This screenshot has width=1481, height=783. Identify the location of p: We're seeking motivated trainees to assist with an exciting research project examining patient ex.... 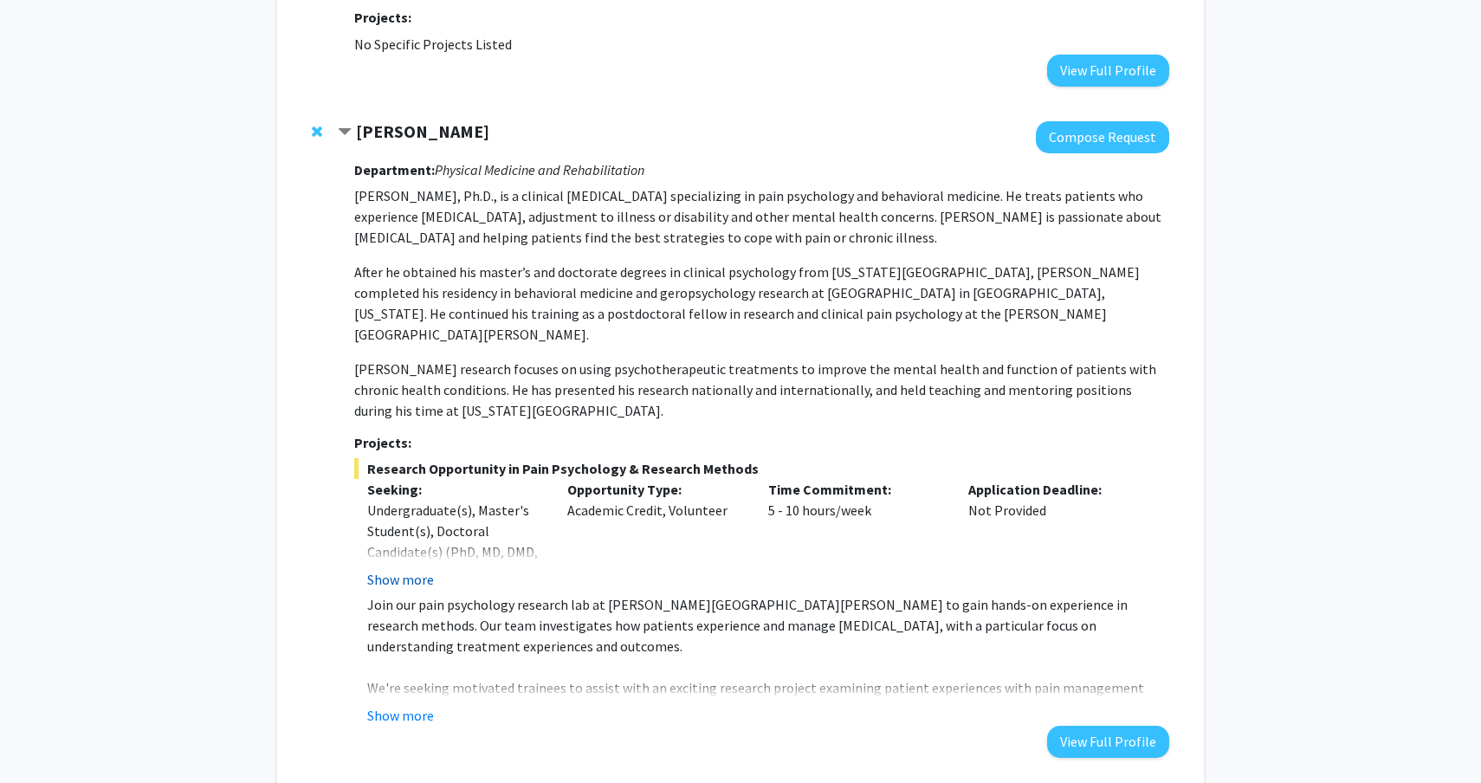
(768, 698).